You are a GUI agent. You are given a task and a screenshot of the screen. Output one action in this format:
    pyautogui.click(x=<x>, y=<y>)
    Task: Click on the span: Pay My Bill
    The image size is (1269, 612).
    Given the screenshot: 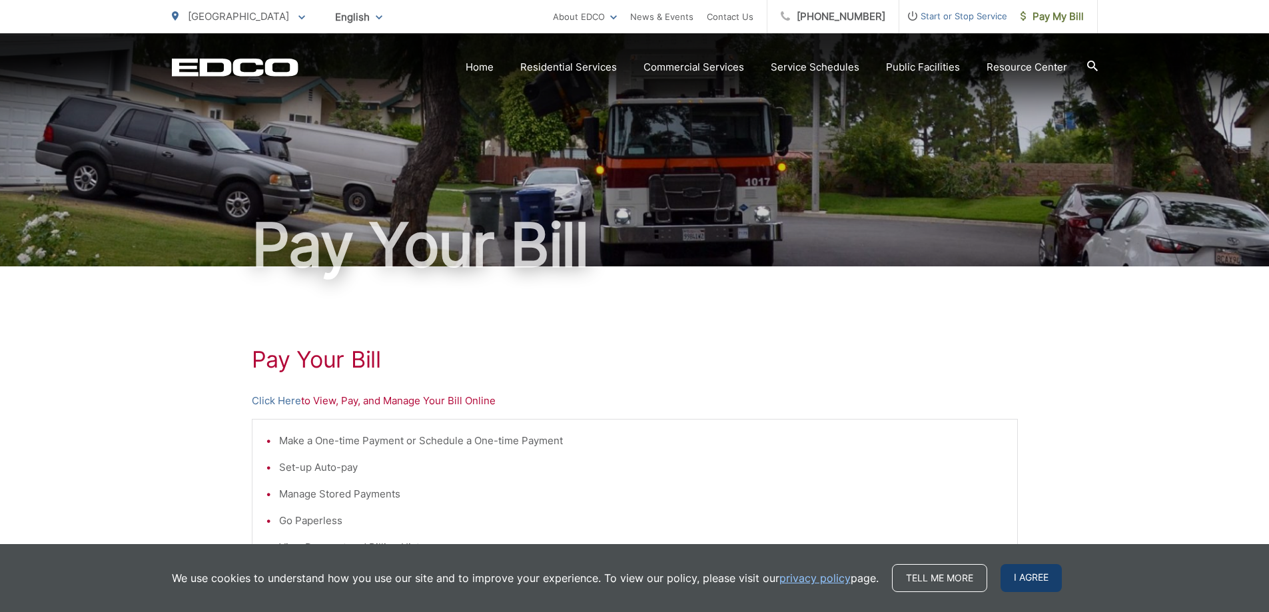 What is the action you would take?
    pyautogui.click(x=1052, y=17)
    